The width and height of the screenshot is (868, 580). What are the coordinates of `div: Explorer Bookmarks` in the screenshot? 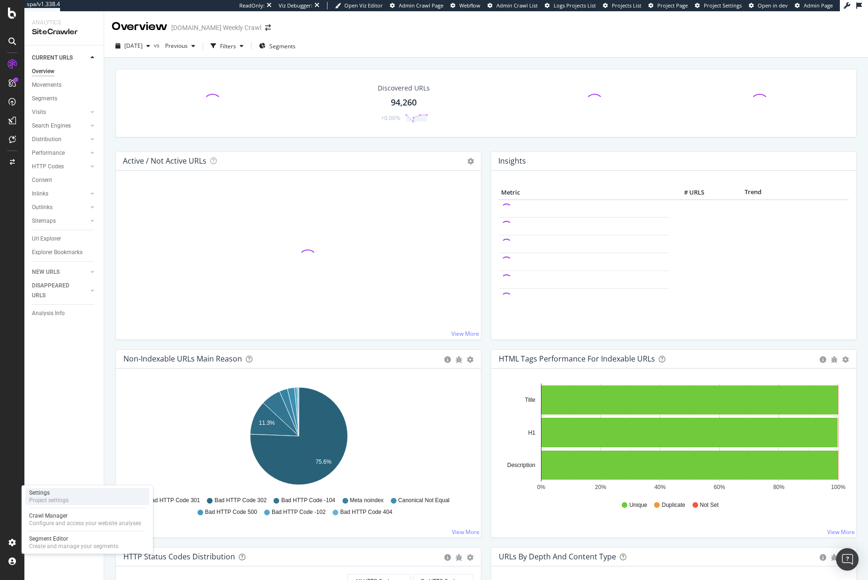 It's located at (57, 252).